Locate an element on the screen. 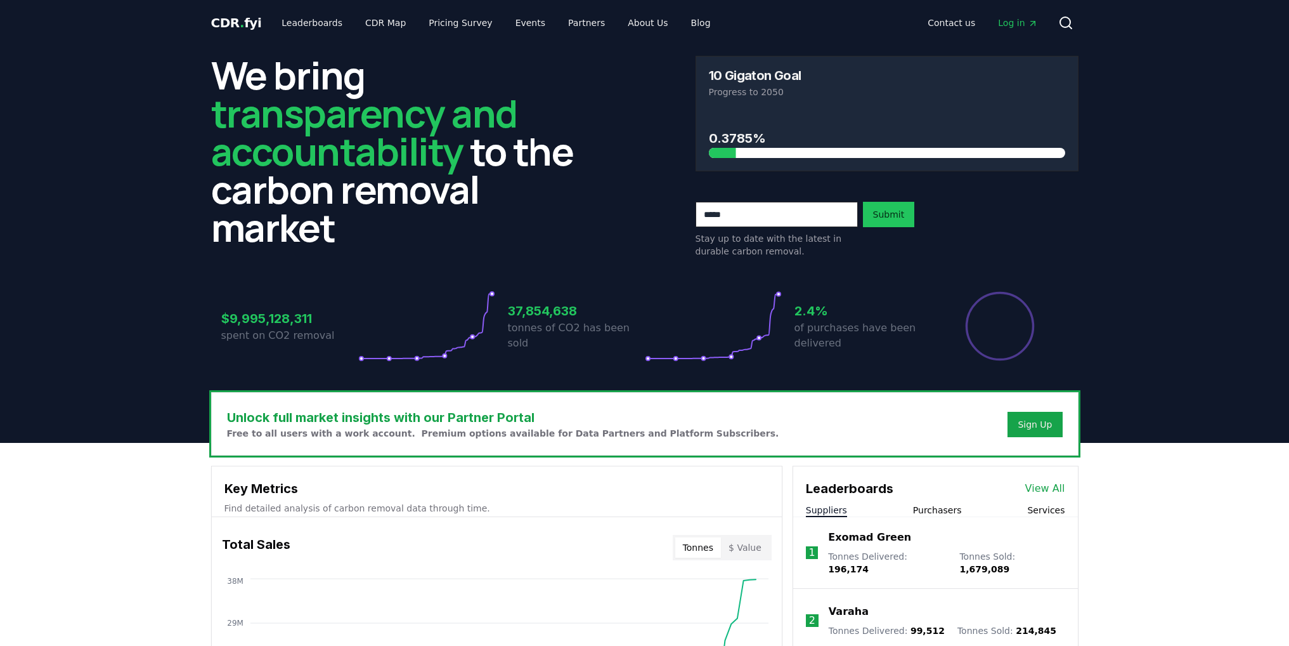  a: Varaha is located at coordinates (849, 611).